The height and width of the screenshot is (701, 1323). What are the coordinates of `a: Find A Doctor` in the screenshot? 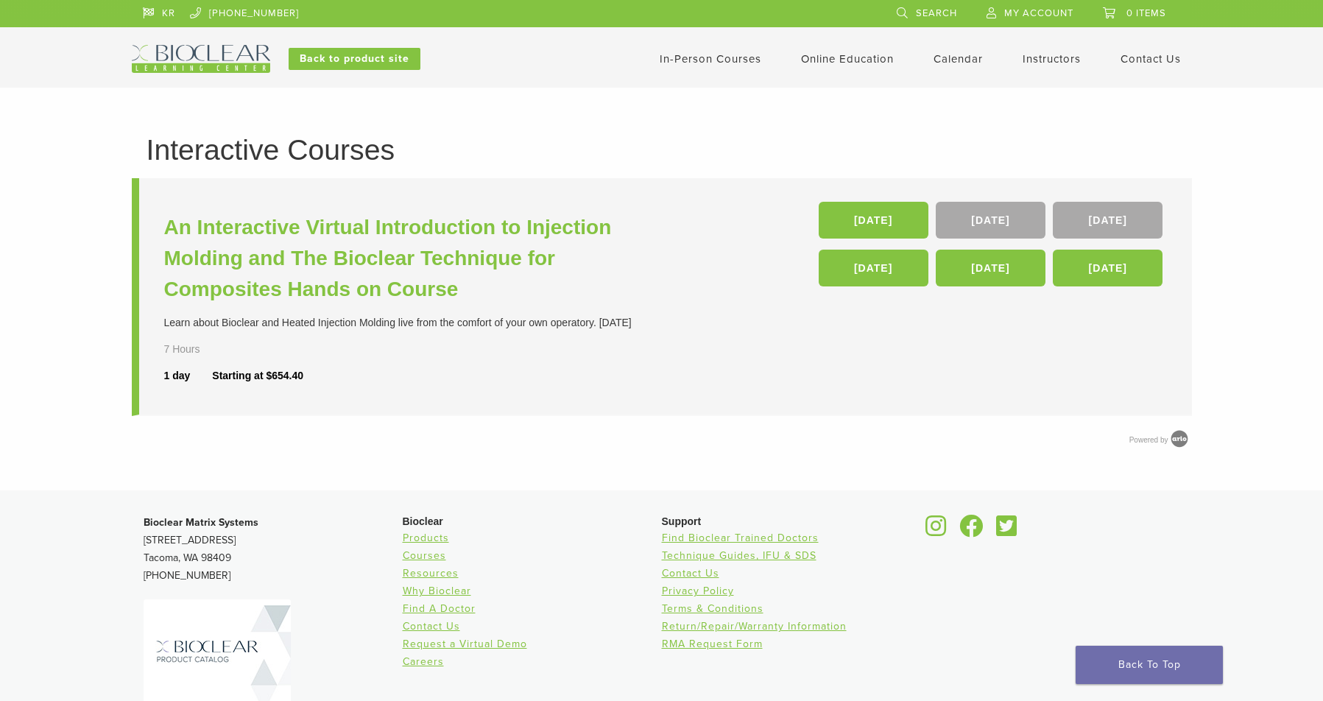 It's located at (439, 608).